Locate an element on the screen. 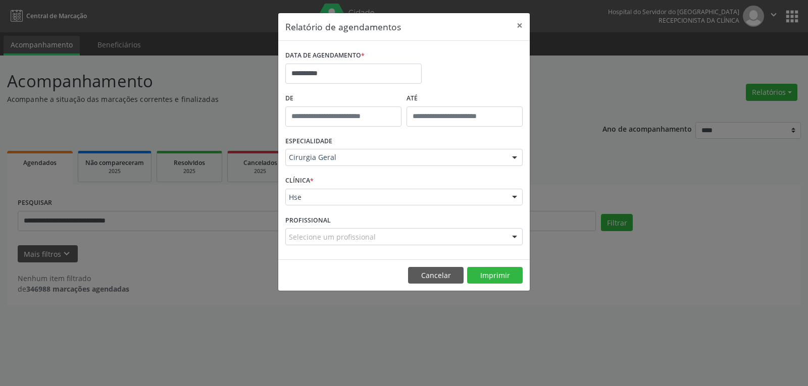  button: Close is located at coordinates (519, 25).